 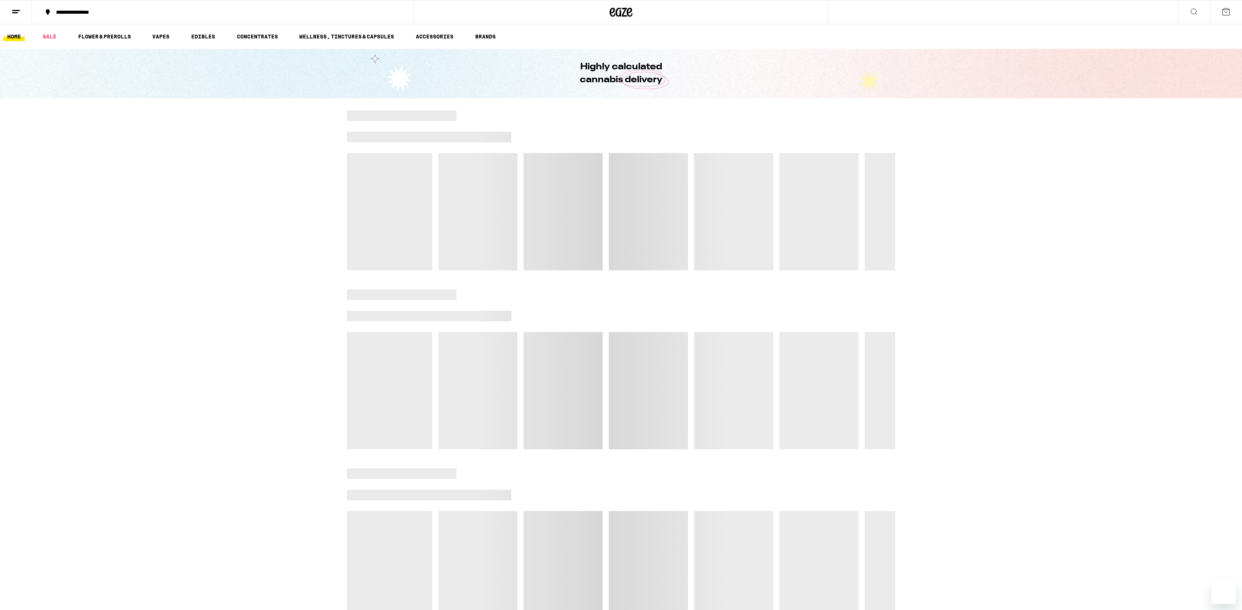 What do you see at coordinates (104, 37) in the screenshot?
I see `a: FLOWER & PREROLLS` at bounding box center [104, 37].